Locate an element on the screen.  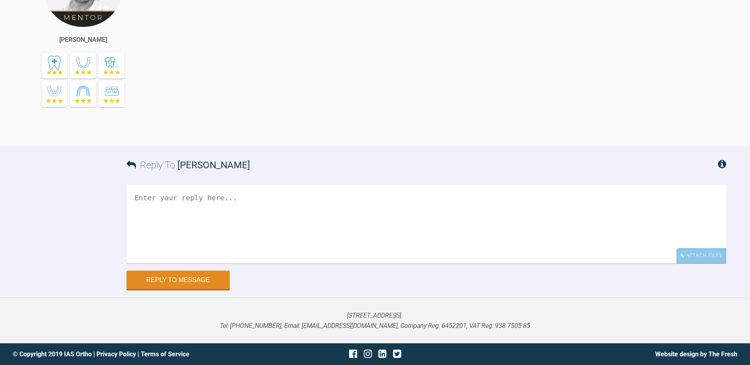
button: Reply to Message is located at coordinates (178, 280).